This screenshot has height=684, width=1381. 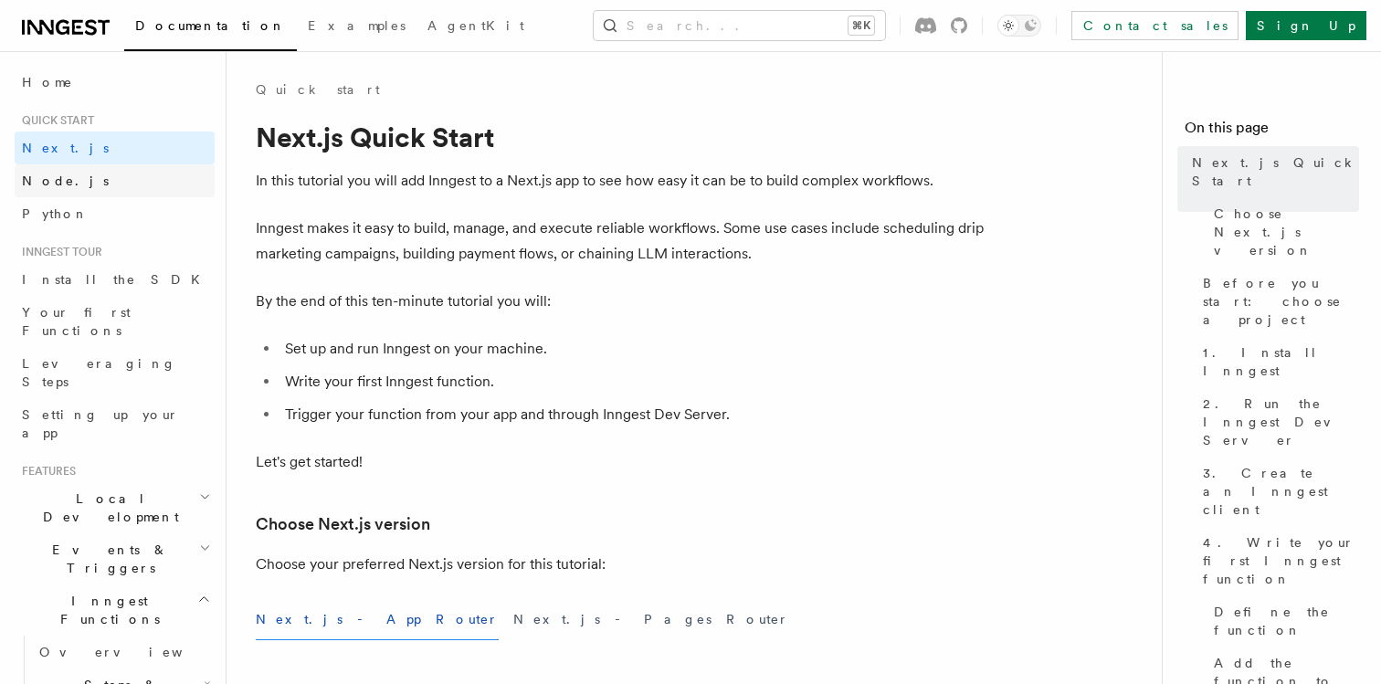 I want to click on span: Next.js, so click(x=65, y=148).